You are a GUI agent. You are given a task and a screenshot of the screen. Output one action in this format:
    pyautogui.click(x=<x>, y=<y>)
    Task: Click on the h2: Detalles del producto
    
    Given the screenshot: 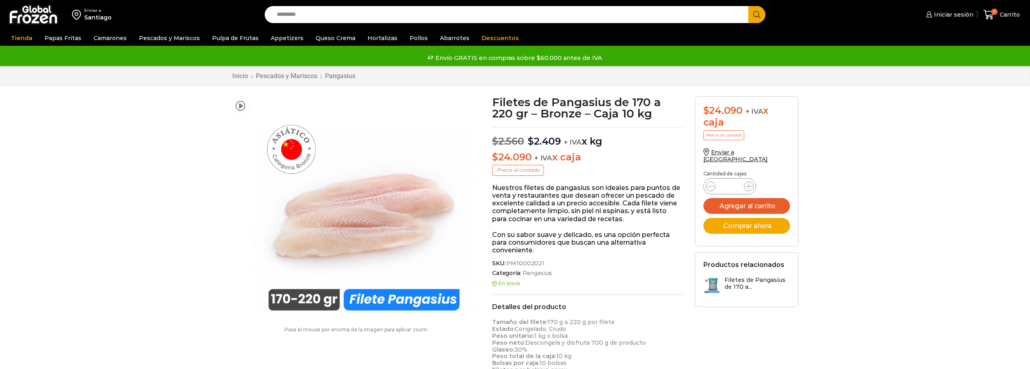 What is the action you would take?
    pyautogui.click(x=587, y=306)
    